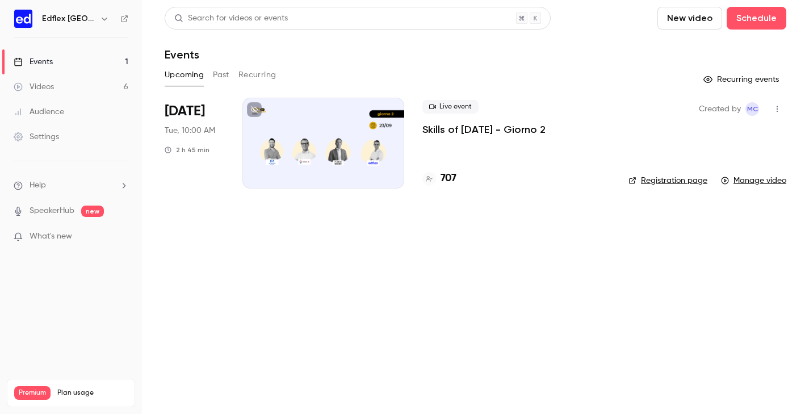  I want to click on li: help-dropdown-opener, so click(71, 185).